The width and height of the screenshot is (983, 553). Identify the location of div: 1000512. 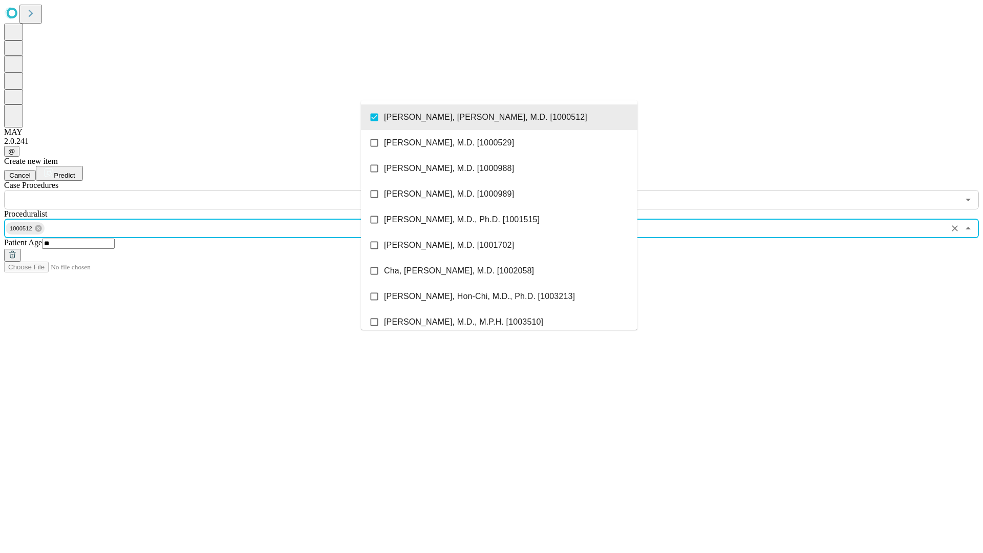
(25, 228).